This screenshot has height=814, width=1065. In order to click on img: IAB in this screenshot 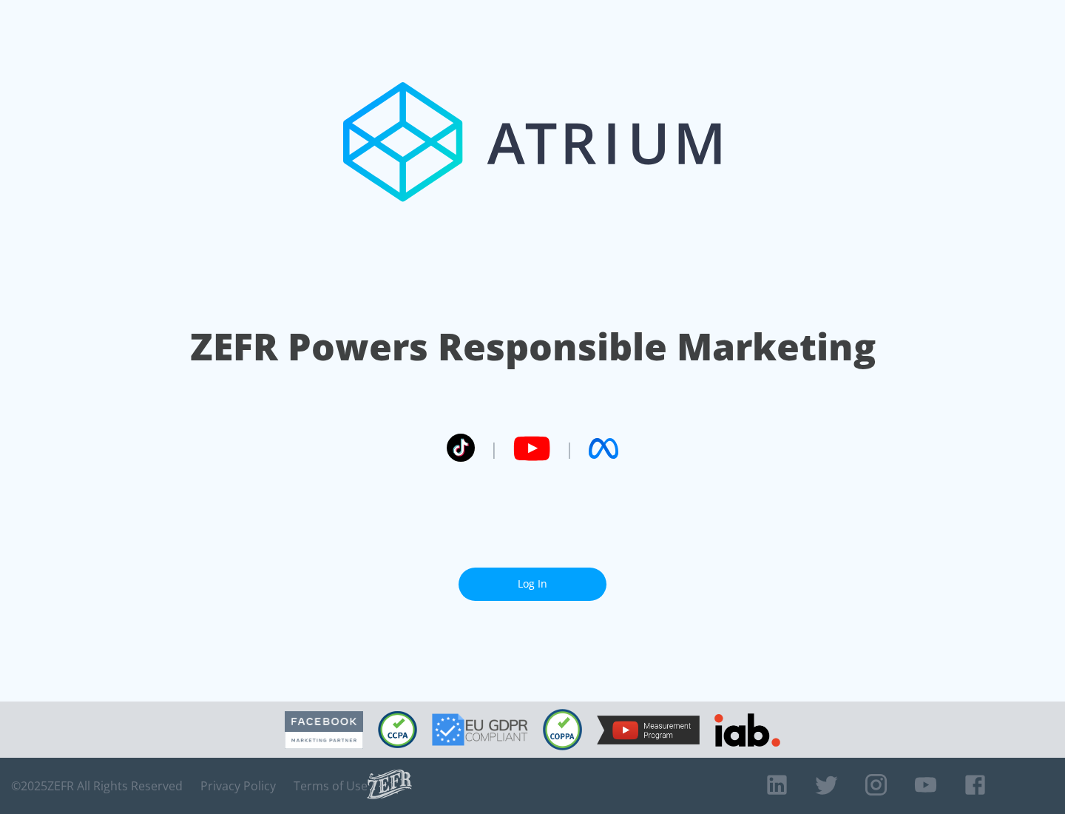, I will do `click(747, 729)`.